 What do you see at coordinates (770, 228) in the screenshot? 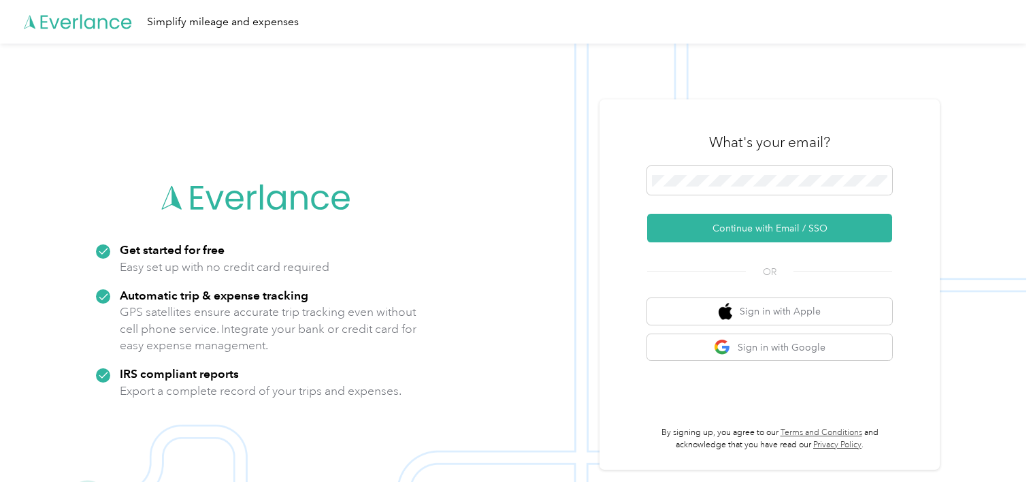
I see `button: Continue with Email / SSO` at bounding box center [770, 228].